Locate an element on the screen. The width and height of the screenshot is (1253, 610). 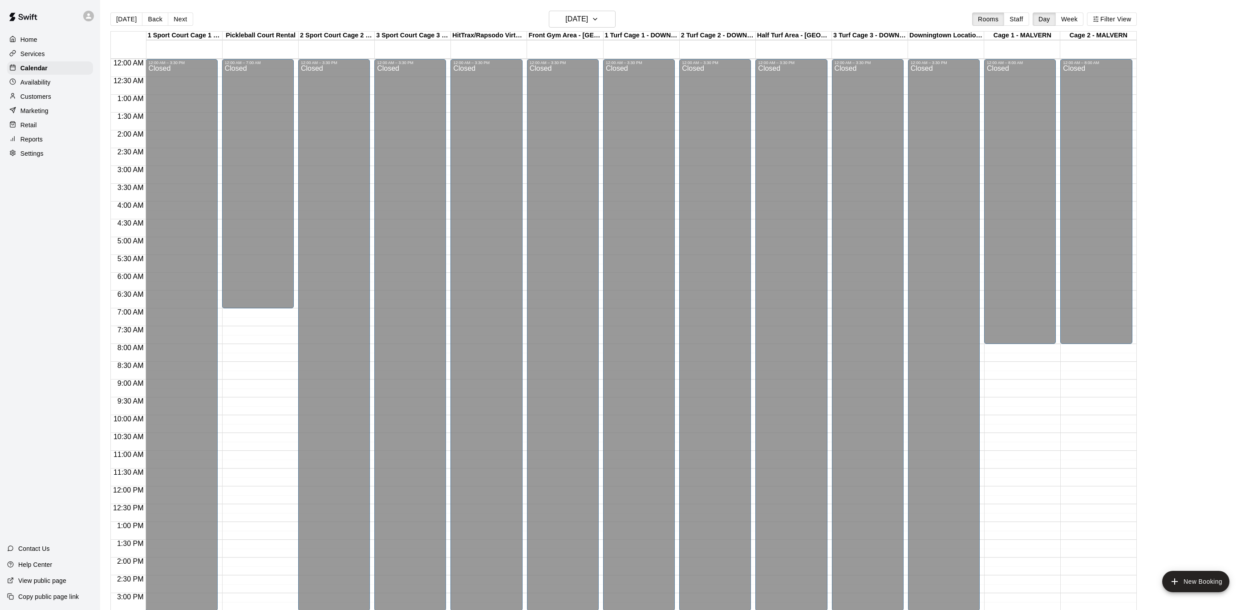
span: 1:30 AM is located at coordinates (130, 116).